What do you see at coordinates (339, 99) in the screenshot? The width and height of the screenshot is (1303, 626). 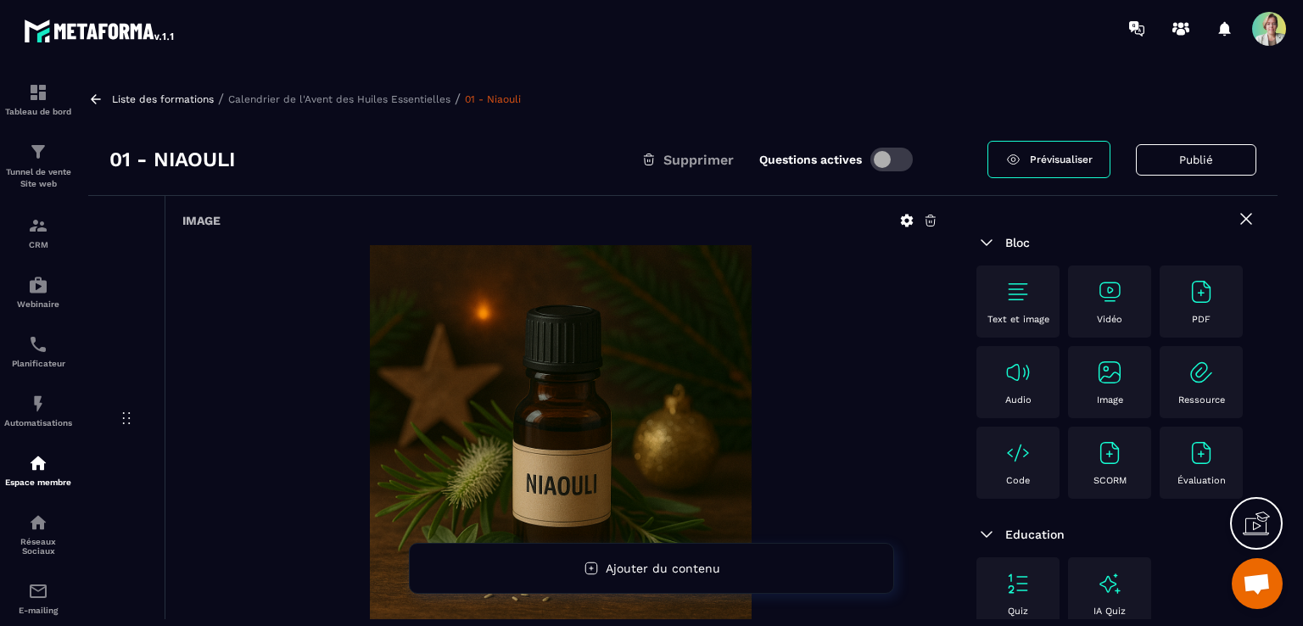 I see `a: Calendrier de l'Avent des Huiles Essentielles` at bounding box center [339, 99].